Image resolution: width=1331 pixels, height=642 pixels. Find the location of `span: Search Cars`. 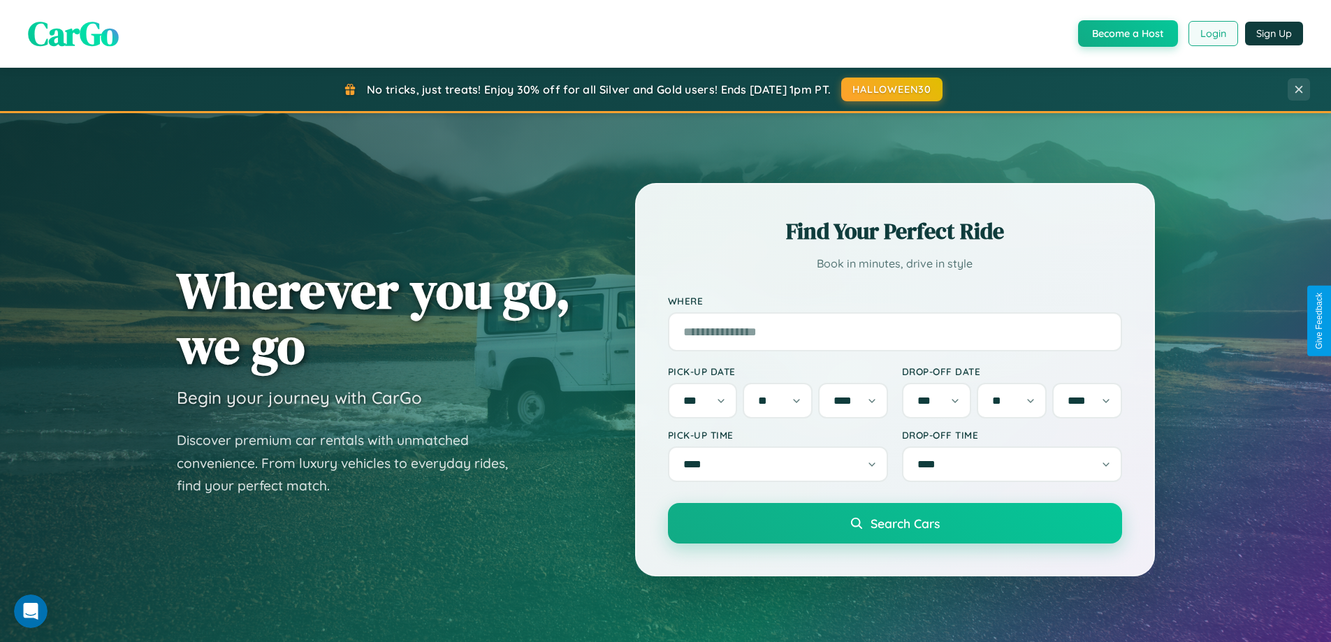

span: Search Cars is located at coordinates (905, 523).